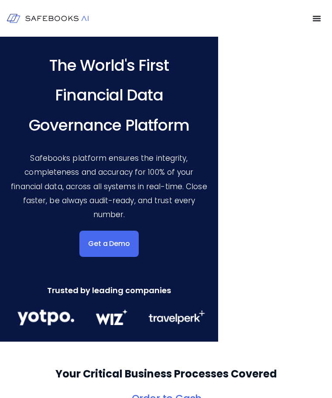  What do you see at coordinates (109, 244) in the screenshot?
I see `span: Get a Demo` at bounding box center [109, 244].